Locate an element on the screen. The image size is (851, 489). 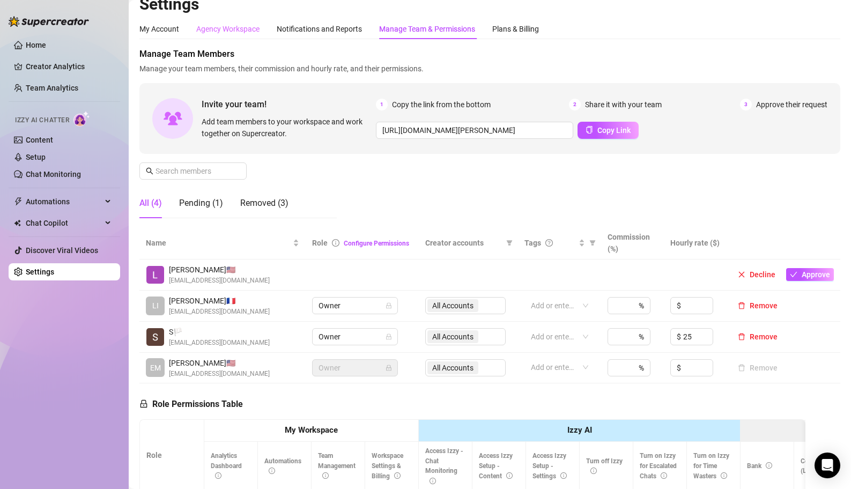
span: Team Management is located at coordinates (337, 466).